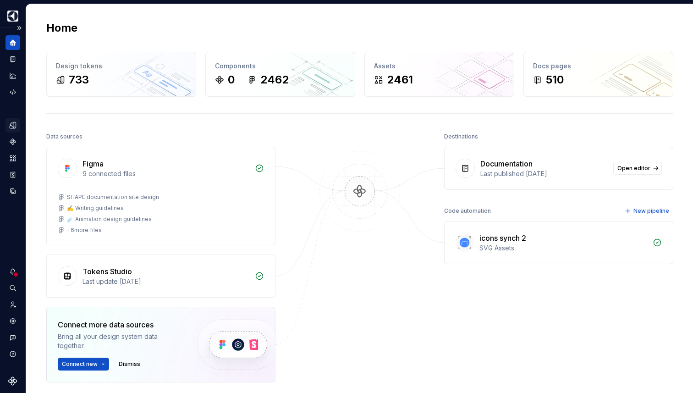  Describe the element at coordinates (83, 364) in the screenshot. I see `div: Connect new` at that location.